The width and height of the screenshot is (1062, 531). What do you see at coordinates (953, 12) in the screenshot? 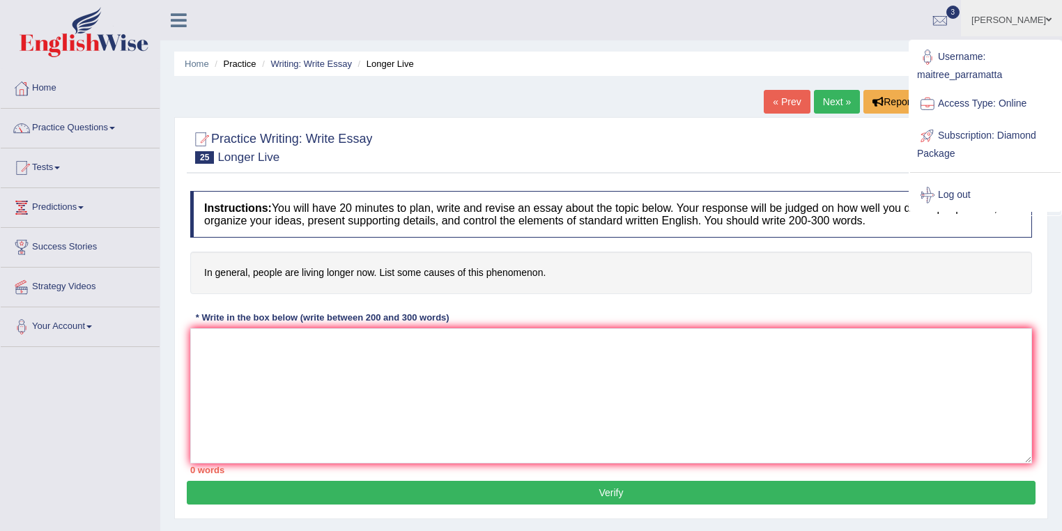
I see `span: 3` at bounding box center [953, 12].